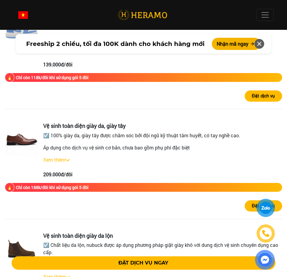  What do you see at coordinates (266, 234) in the screenshot?
I see `a: phone-icon` at bounding box center [266, 234].